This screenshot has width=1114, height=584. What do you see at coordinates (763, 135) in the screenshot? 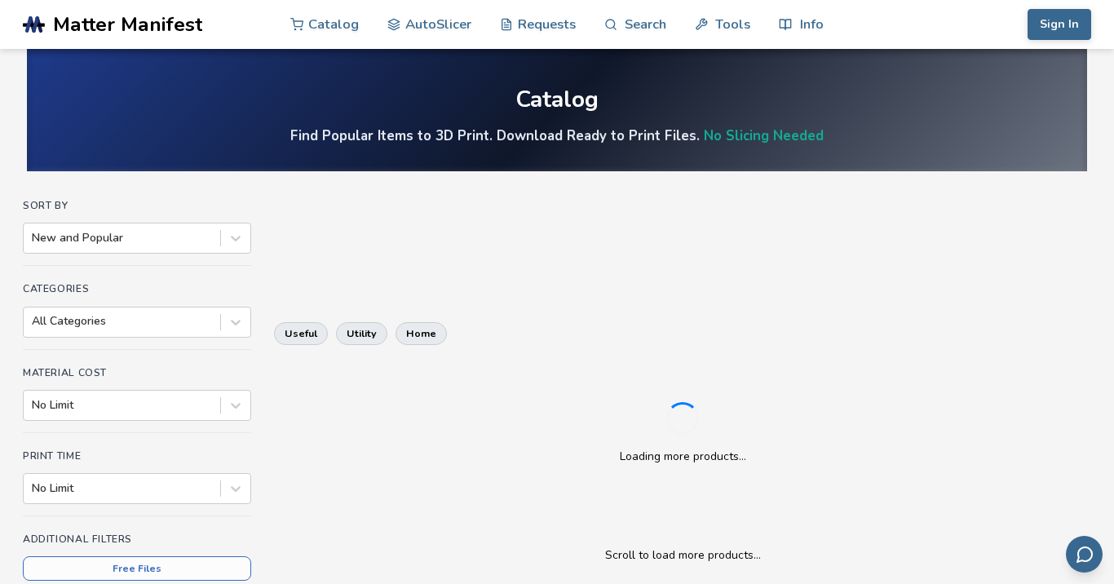
I see `a: No Slicing Needed` at bounding box center [763, 135].